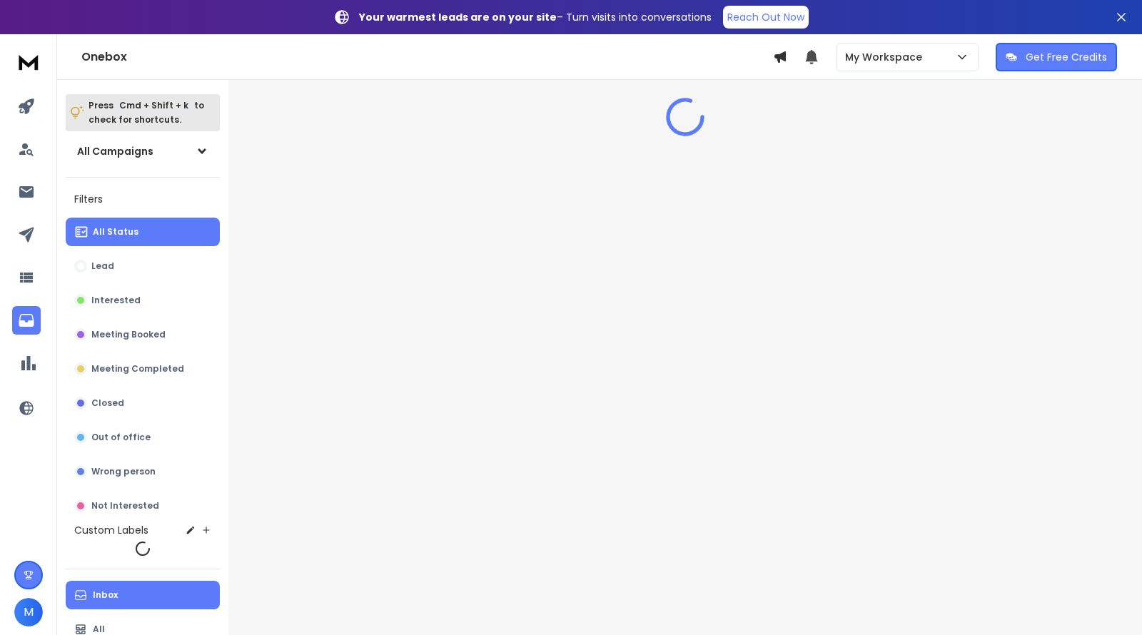 The height and width of the screenshot is (635, 1142). What do you see at coordinates (143, 232) in the screenshot?
I see `button: All Status` at bounding box center [143, 232].